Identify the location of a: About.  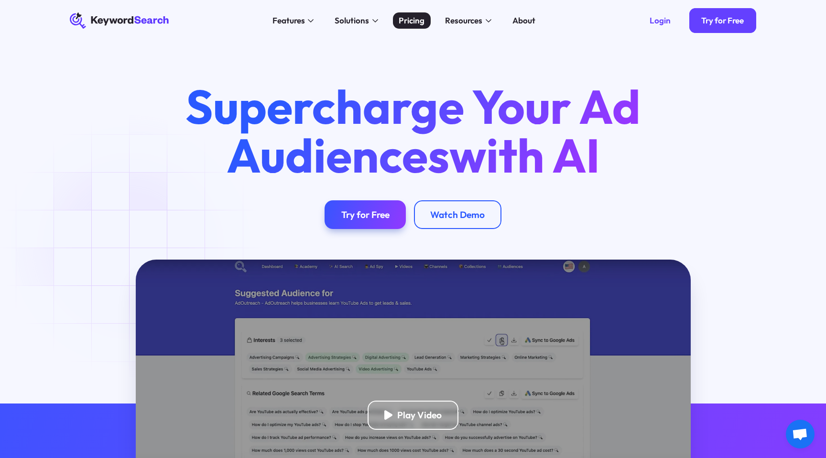
(524, 21).